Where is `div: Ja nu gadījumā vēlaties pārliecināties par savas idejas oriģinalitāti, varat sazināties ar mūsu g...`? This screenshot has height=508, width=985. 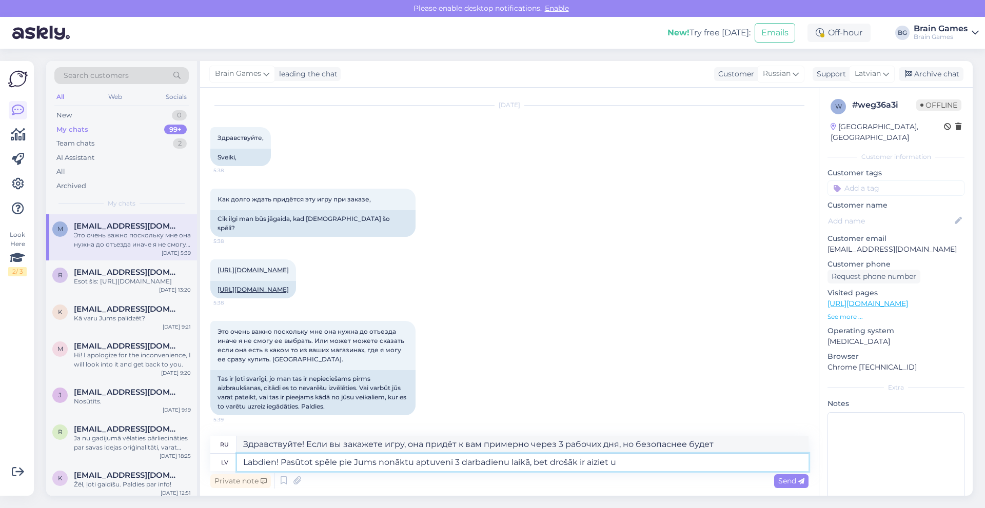 div: Ja nu gadījumā vēlaties pārliecināties par savas idejas oriģinalitāti, varat sazināties ar mūsu g... is located at coordinates (132, 443).